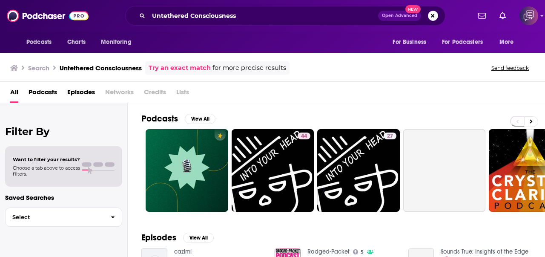 The image size is (545, 257). What do you see at coordinates (116, 42) in the screenshot?
I see `span: Monitoring` at bounding box center [116, 42].